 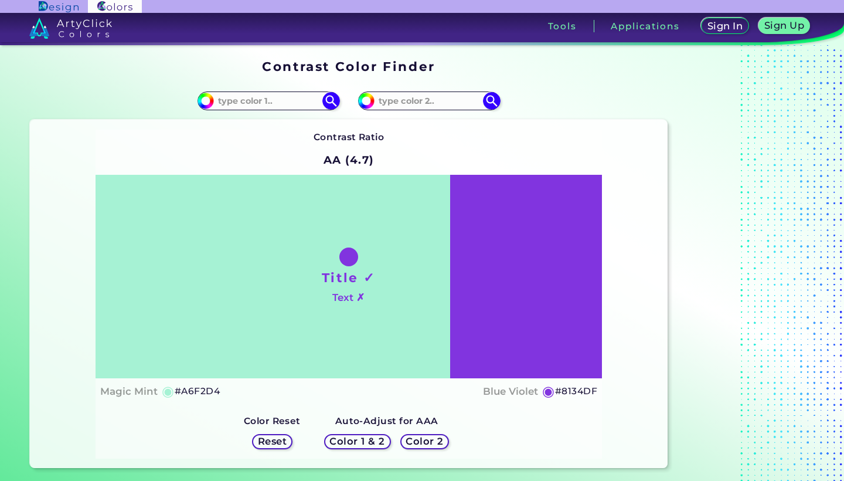 I want to click on h5: Sign In, so click(x=725, y=26).